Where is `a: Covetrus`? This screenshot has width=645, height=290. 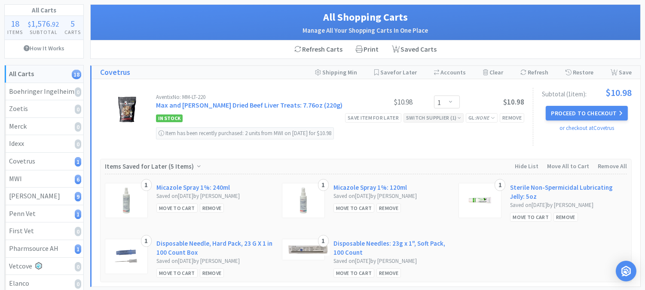 a: Covetrus is located at coordinates (115, 72).